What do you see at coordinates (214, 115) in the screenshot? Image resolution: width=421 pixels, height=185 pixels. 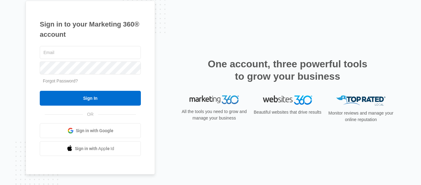 I see `p: All the tools you need to grow and manage your business` at bounding box center [214, 115].